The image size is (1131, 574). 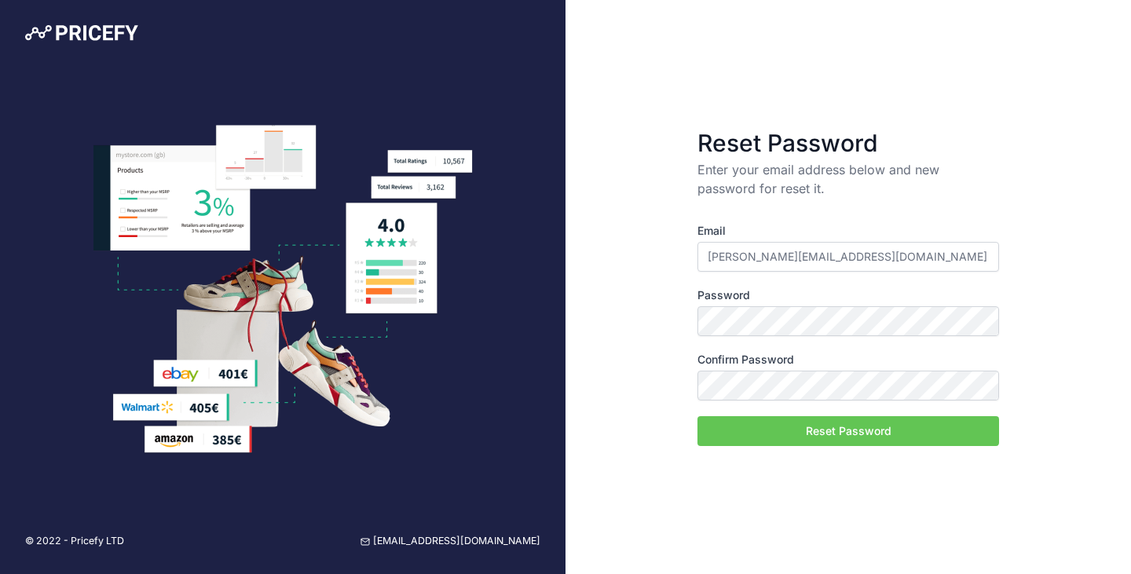 I want to click on h3: Reset Password, so click(x=848, y=143).